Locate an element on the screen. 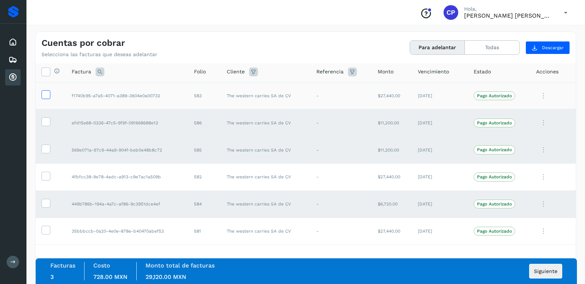  span: Siguiente is located at coordinates (546, 272).